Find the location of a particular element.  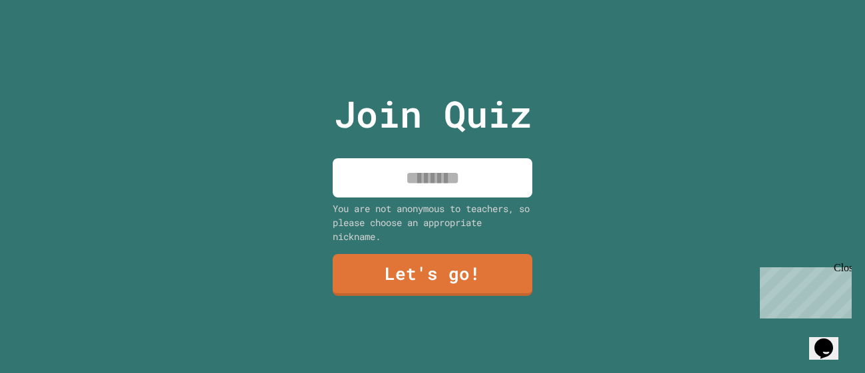

div: Chat with us now!Close is located at coordinates (49, 45).